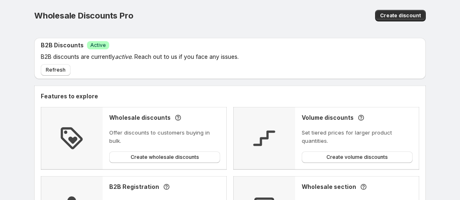 This screenshot has width=460, height=200. Describe the element at coordinates (230, 96) in the screenshot. I see `h2: Features to explore` at that location.